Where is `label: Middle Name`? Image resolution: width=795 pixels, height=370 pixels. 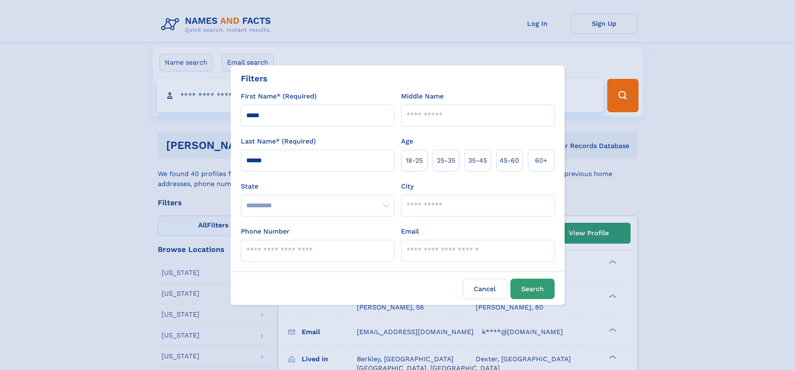 label: Middle Name is located at coordinates (422, 96).